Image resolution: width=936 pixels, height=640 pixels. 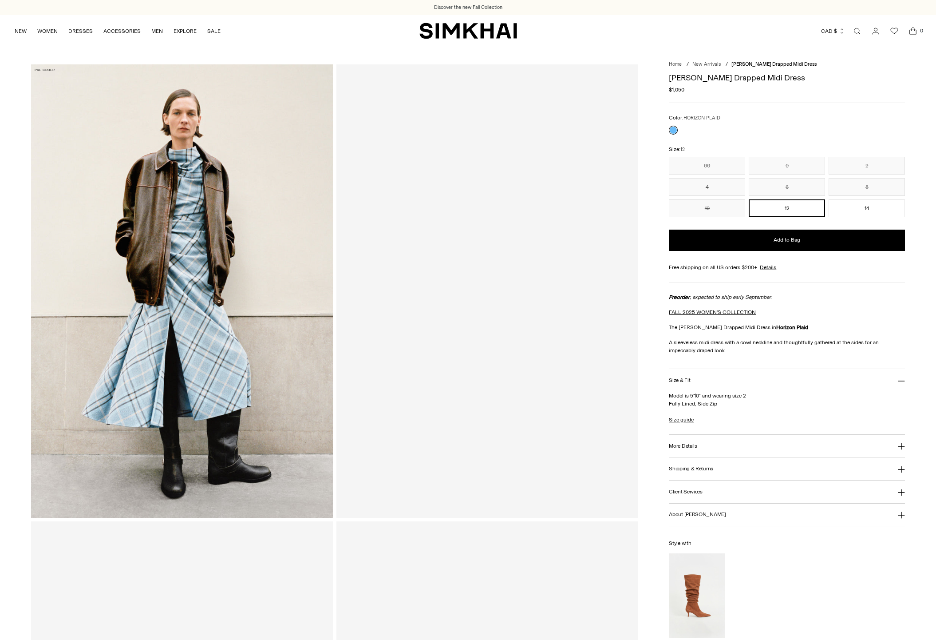 I want to click on button: 8, so click(x=867, y=187).